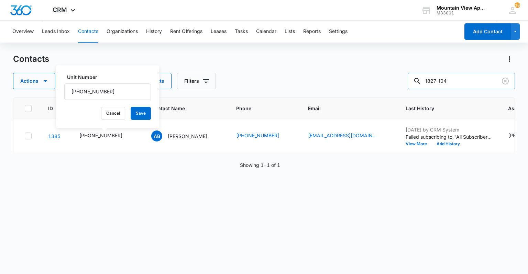 The width and height of the screenshot is (528, 274). What do you see at coordinates (448, 137) in the screenshot?
I see `p: Failed subscribing to, 'All Subscribers'.` at bounding box center [448, 137].